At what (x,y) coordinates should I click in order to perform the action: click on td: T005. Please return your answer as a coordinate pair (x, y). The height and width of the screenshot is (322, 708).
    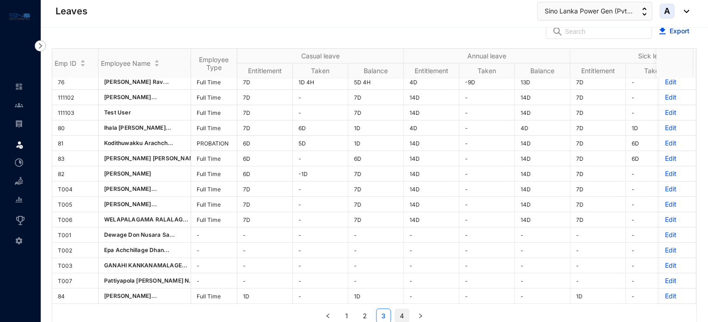
    Looking at the image, I should click on (75, 204).